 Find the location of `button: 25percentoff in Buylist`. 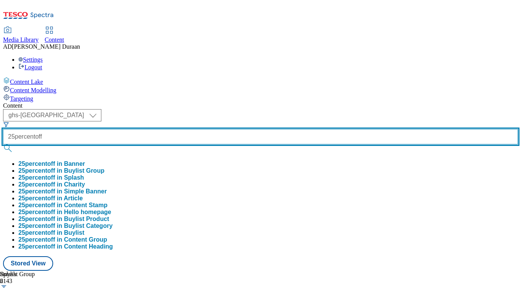

button: 25percentoff in Buylist is located at coordinates (51, 233).